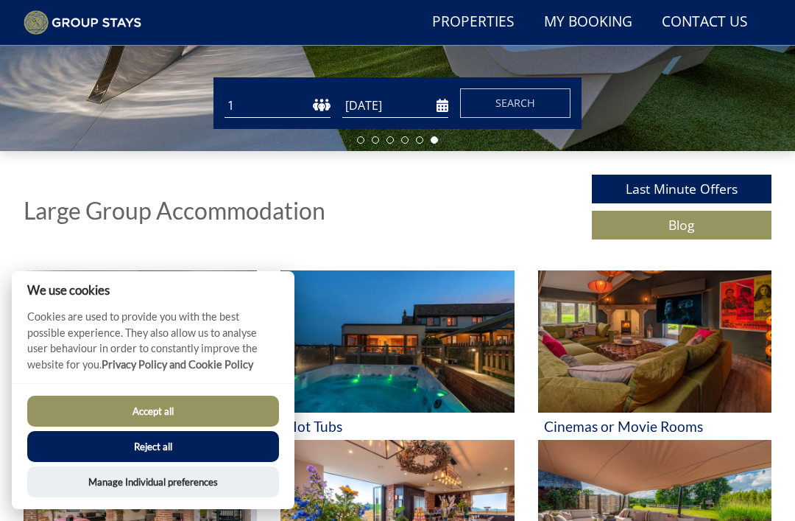 The width and height of the screenshot is (795, 521). What do you see at coordinates (655, 341) in the screenshot?
I see `img: 'Cinemas or Movie Rooms' - Large Group Accommodation Holiday Ideas` at bounding box center [655, 341].